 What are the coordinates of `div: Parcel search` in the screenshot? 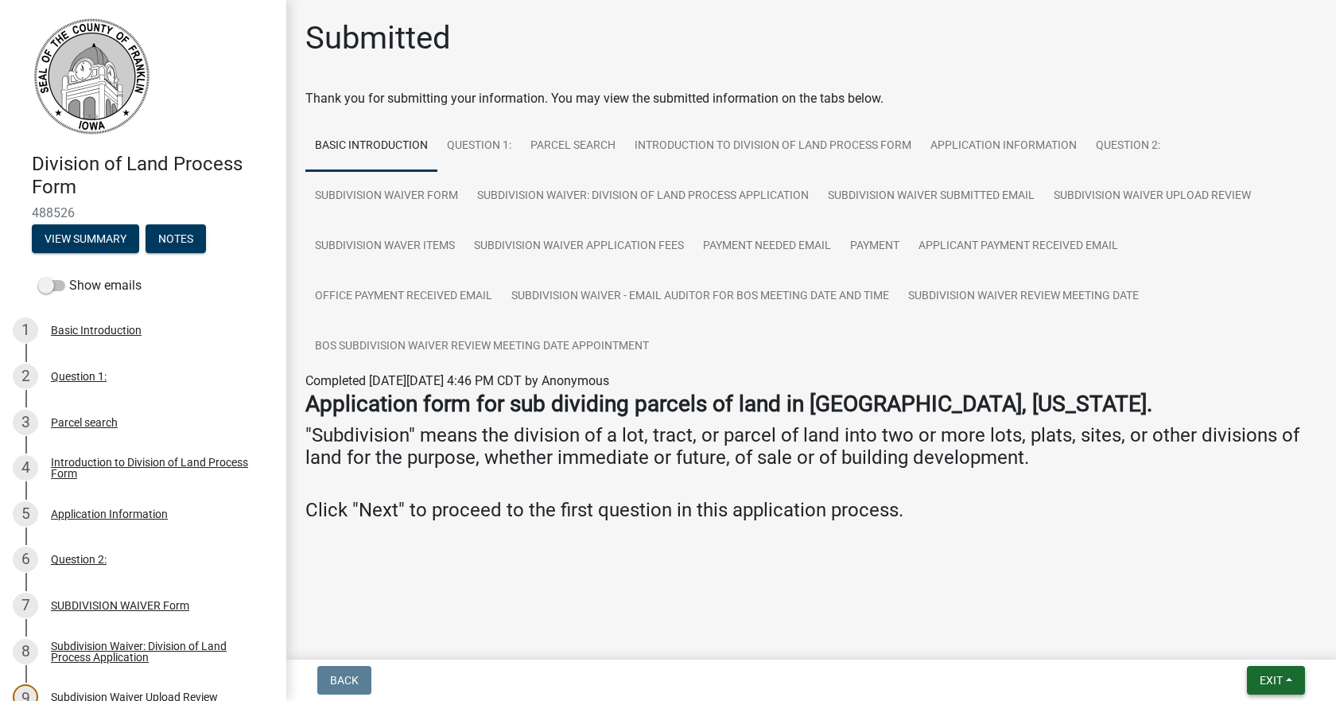 It's located at (84, 422).